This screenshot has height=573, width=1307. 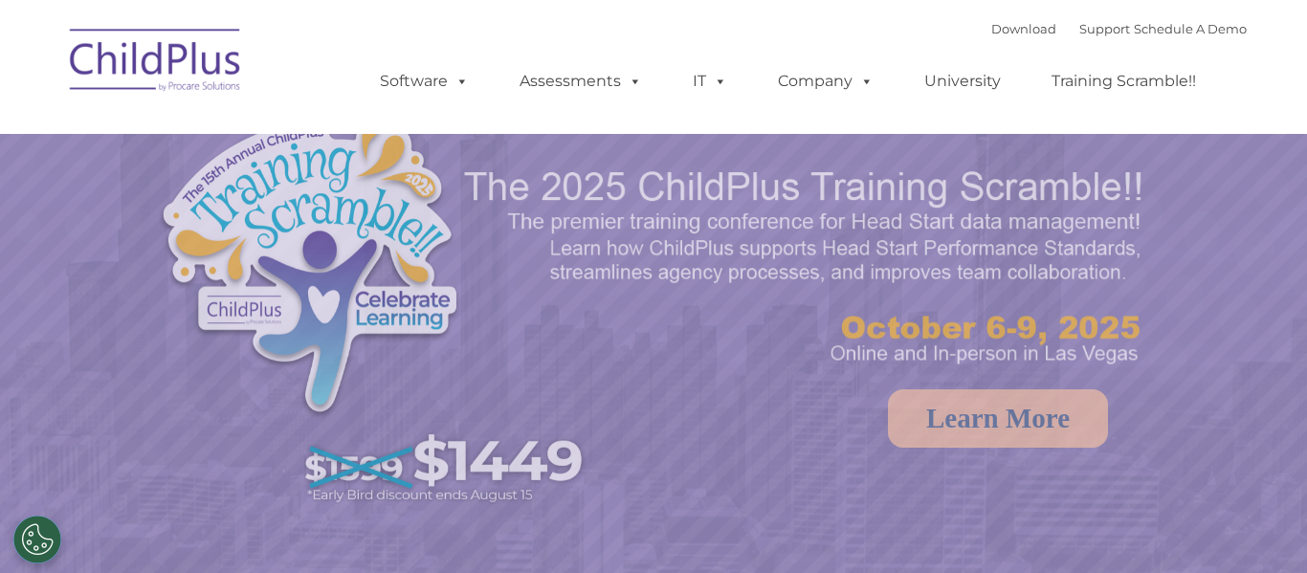 What do you see at coordinates (1024, 29) in the screenshot?
I see `a: Download` at bounding box center [1024, 29].